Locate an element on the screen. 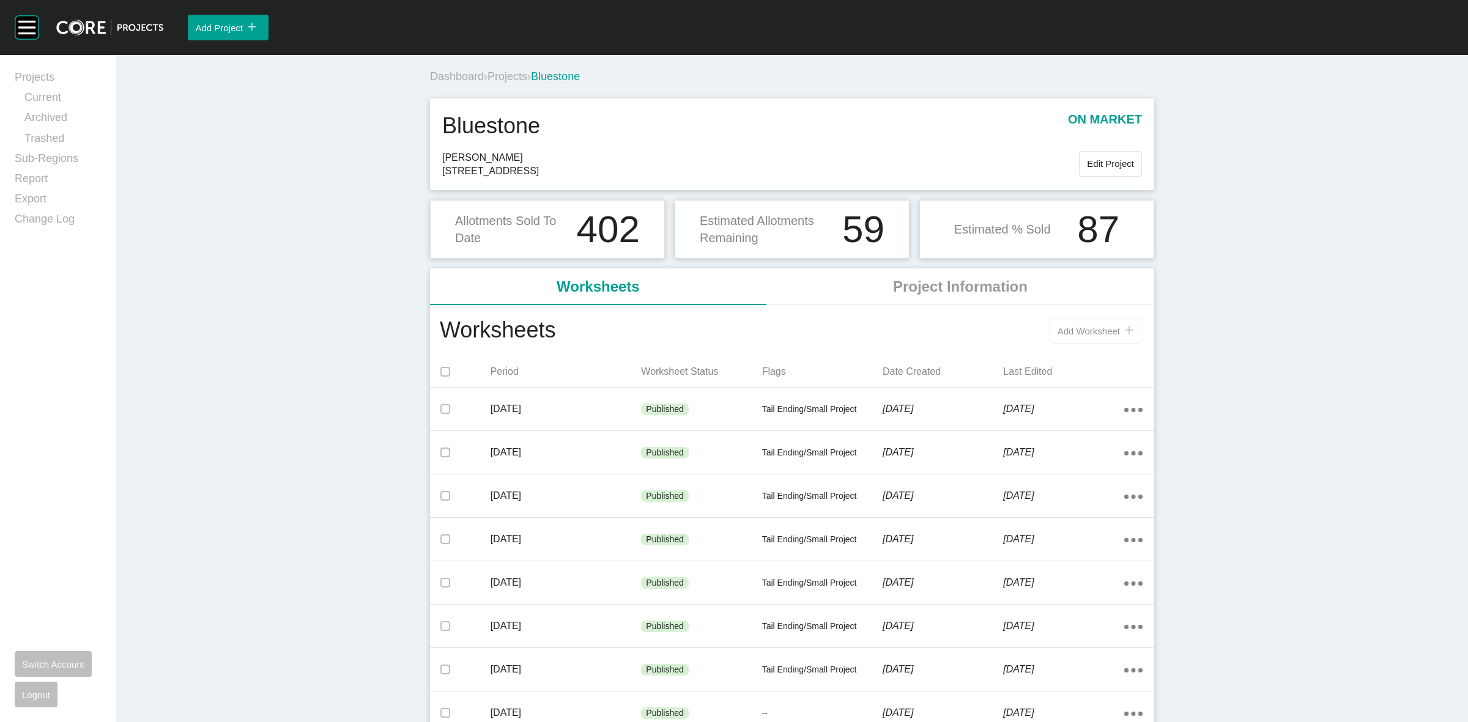  p: Estimated Allotments Remaining is located at coordinates (767, 229).